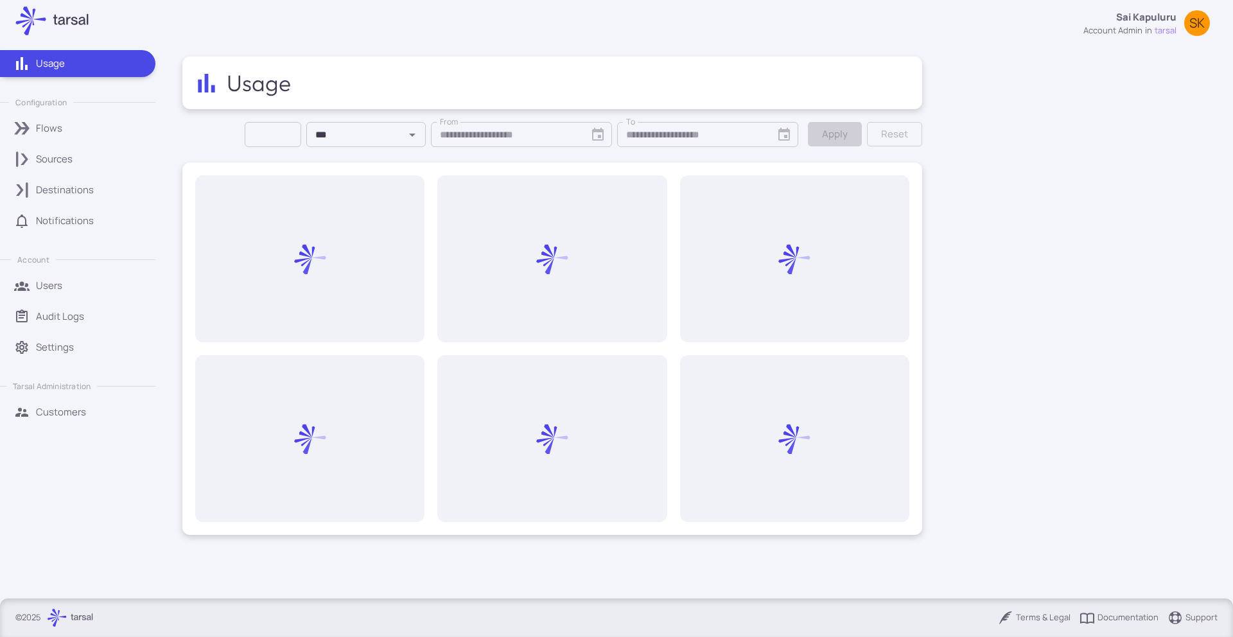 The height and width of the screenshot is (637, 1233). I want to click on p: Audit Logs, so click(60, 317).